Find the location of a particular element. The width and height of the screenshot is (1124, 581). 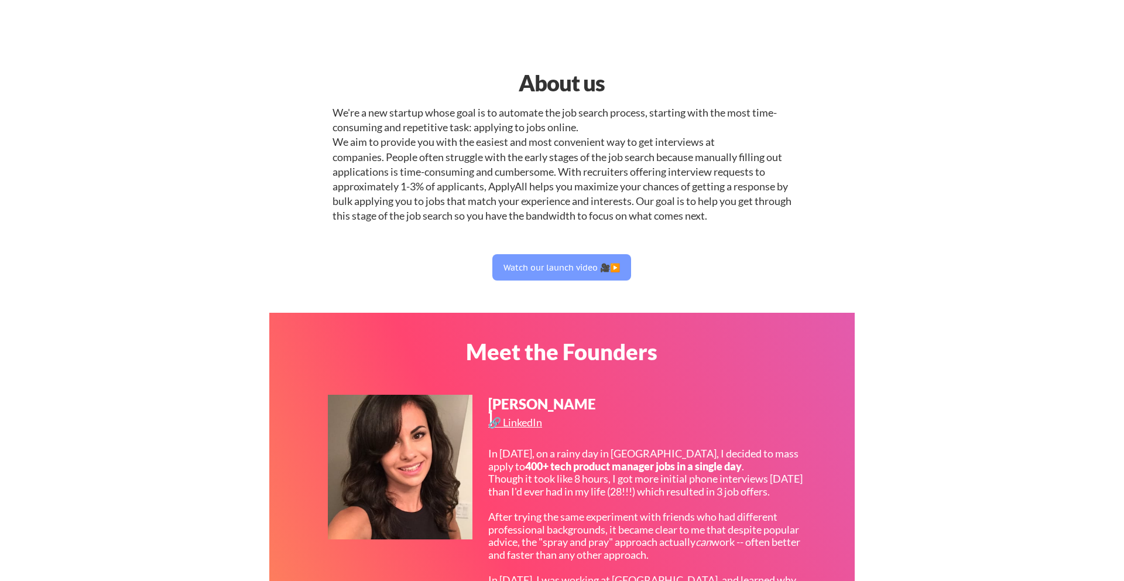

a: 🔗 LinkedIn is located at coordinates (517, 424).